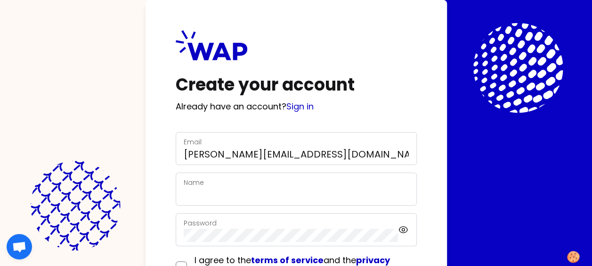  I want to click on label: Name, so click(194, 182).